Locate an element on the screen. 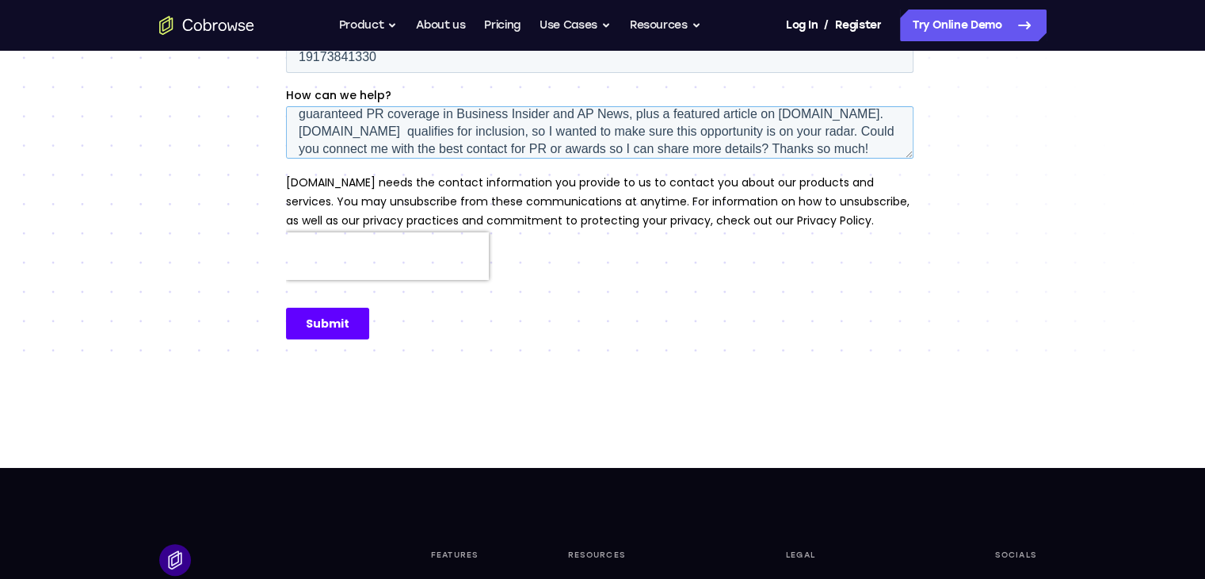 Image resolution: width=1205 pixels, height=579 pixels. div: Socials is located at coordinates (1018, 555).